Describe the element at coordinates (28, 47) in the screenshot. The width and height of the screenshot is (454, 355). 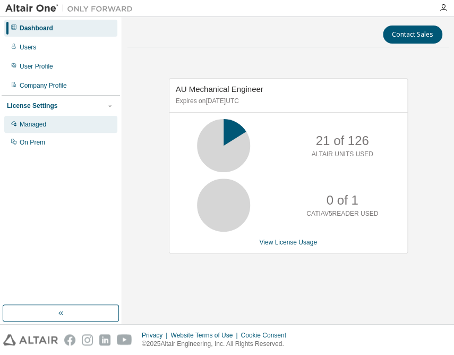
I see `div: Users` at that location.